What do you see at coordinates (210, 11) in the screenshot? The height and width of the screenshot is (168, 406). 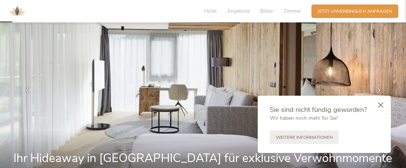 I see `span: Hotel` at bounding box center [210, 11].